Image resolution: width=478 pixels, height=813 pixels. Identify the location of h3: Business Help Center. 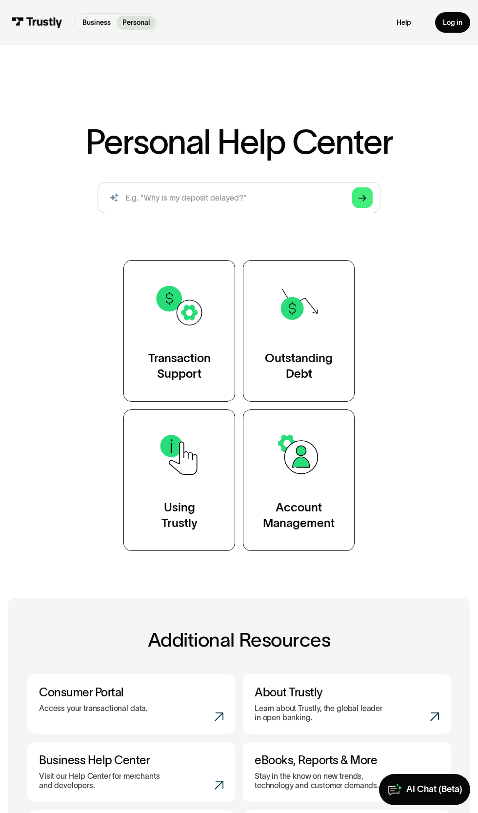
(131, 760).